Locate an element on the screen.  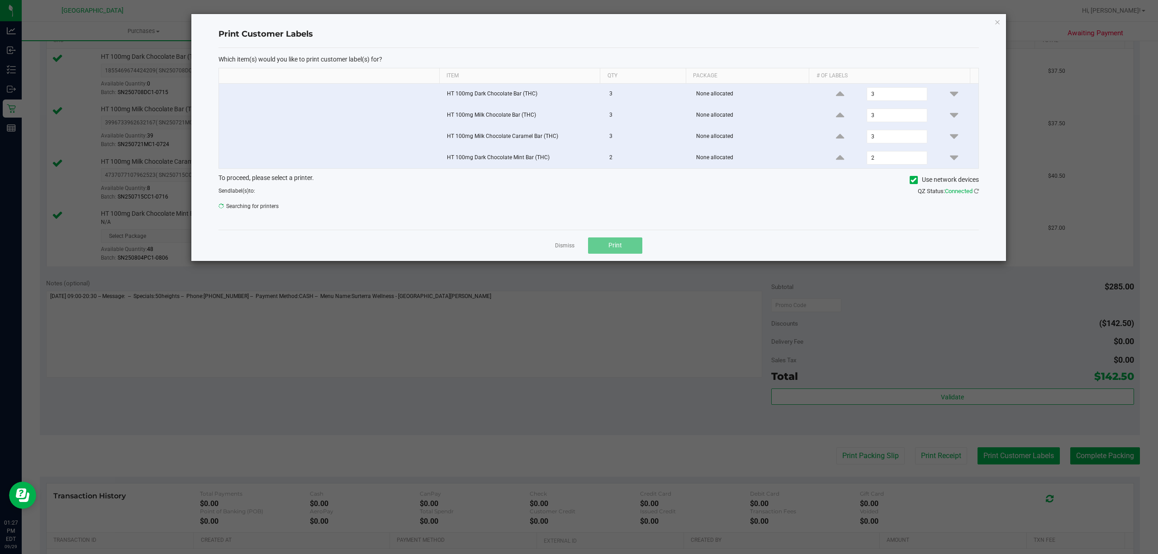
span: Searching for printers is located at coordinates (405, 206).